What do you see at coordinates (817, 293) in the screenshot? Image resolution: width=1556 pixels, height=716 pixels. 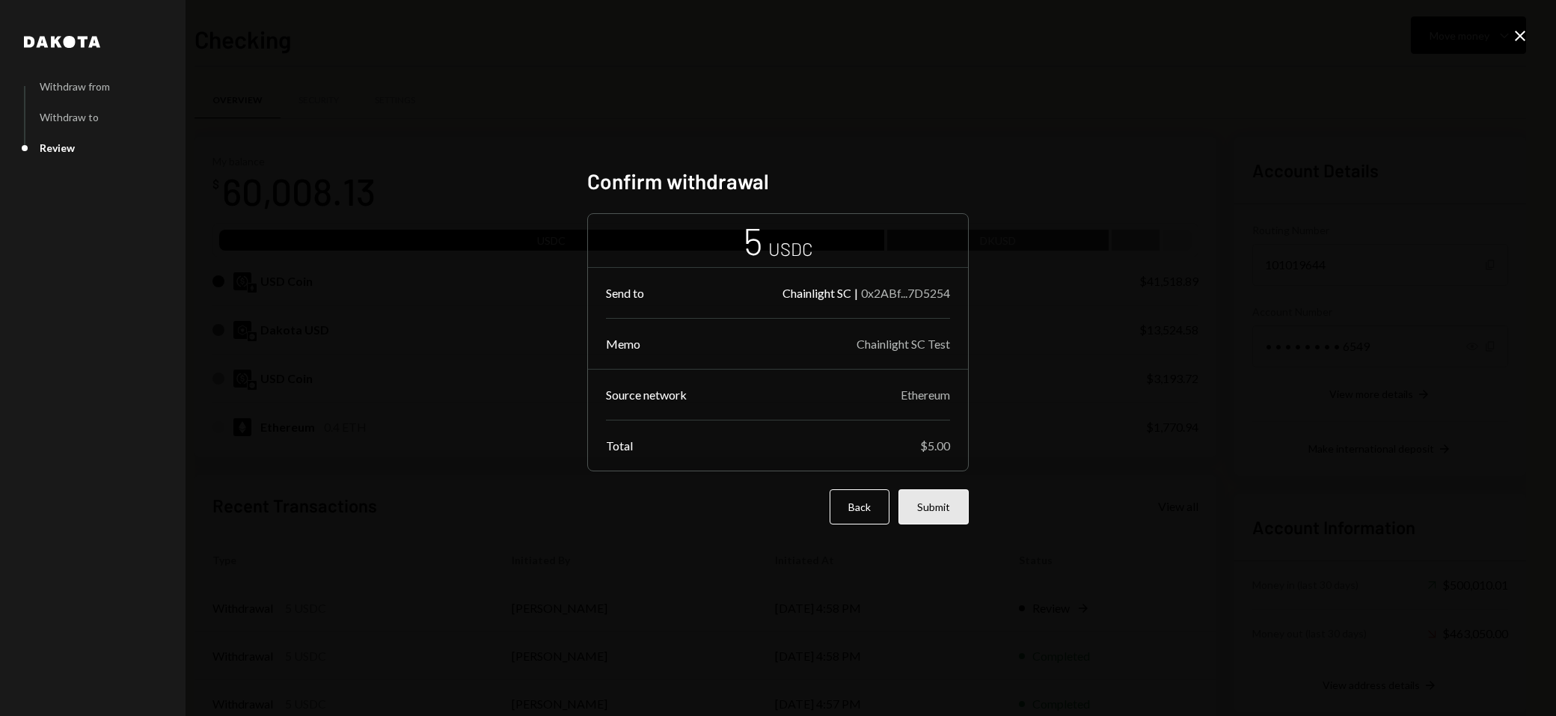 I see `div: Chainlight SC` at bounding box center [817, 293].